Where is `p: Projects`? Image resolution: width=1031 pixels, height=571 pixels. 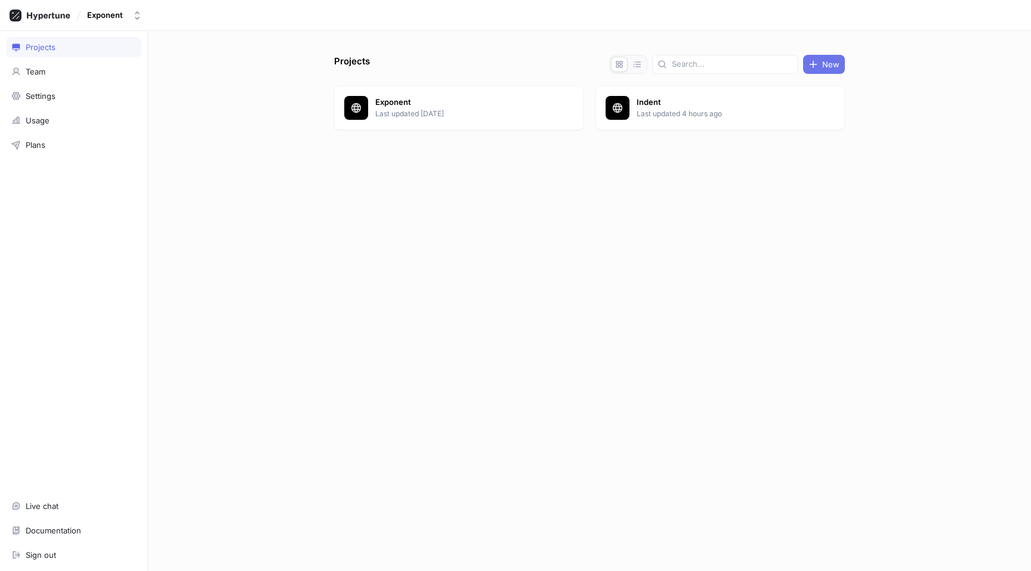
p: Projects is located at coordinates (352, 64).